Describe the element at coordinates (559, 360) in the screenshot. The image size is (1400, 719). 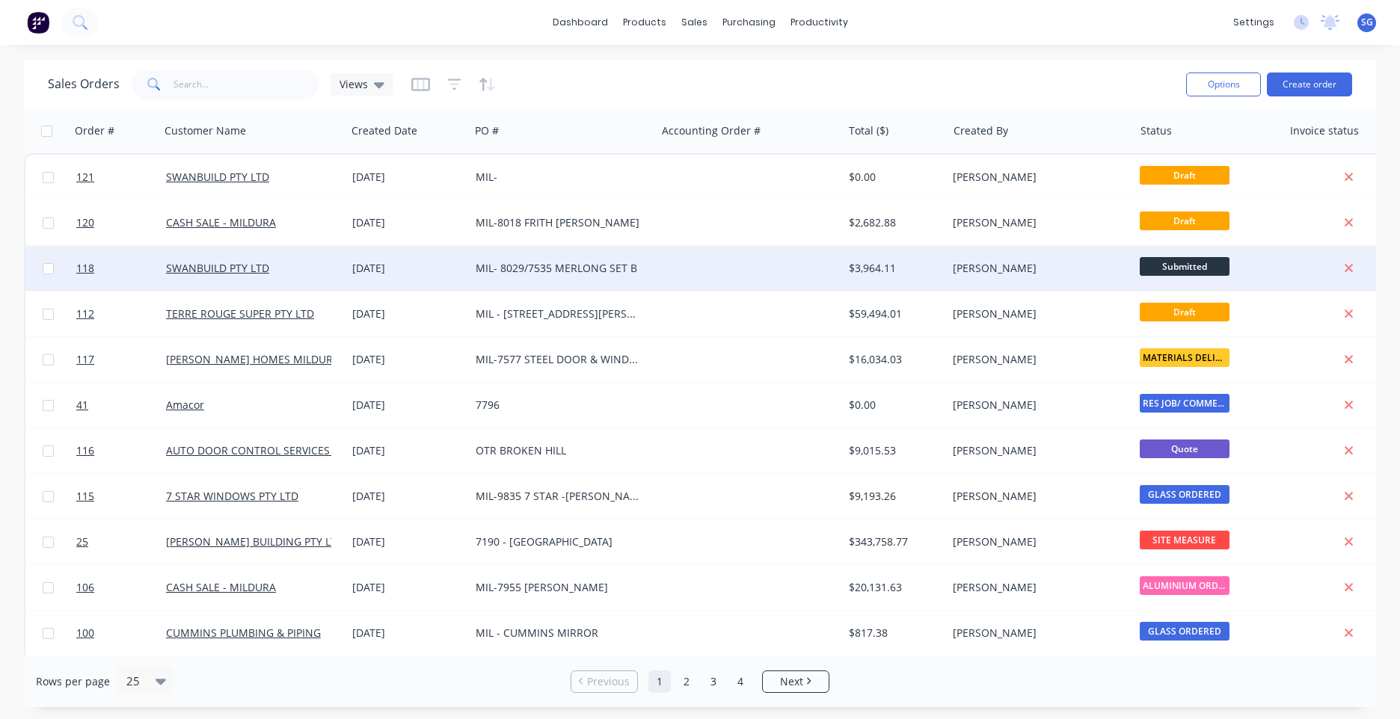
I see `div: MIL-7577 STEEL DOOR & WINDOW` at that location.